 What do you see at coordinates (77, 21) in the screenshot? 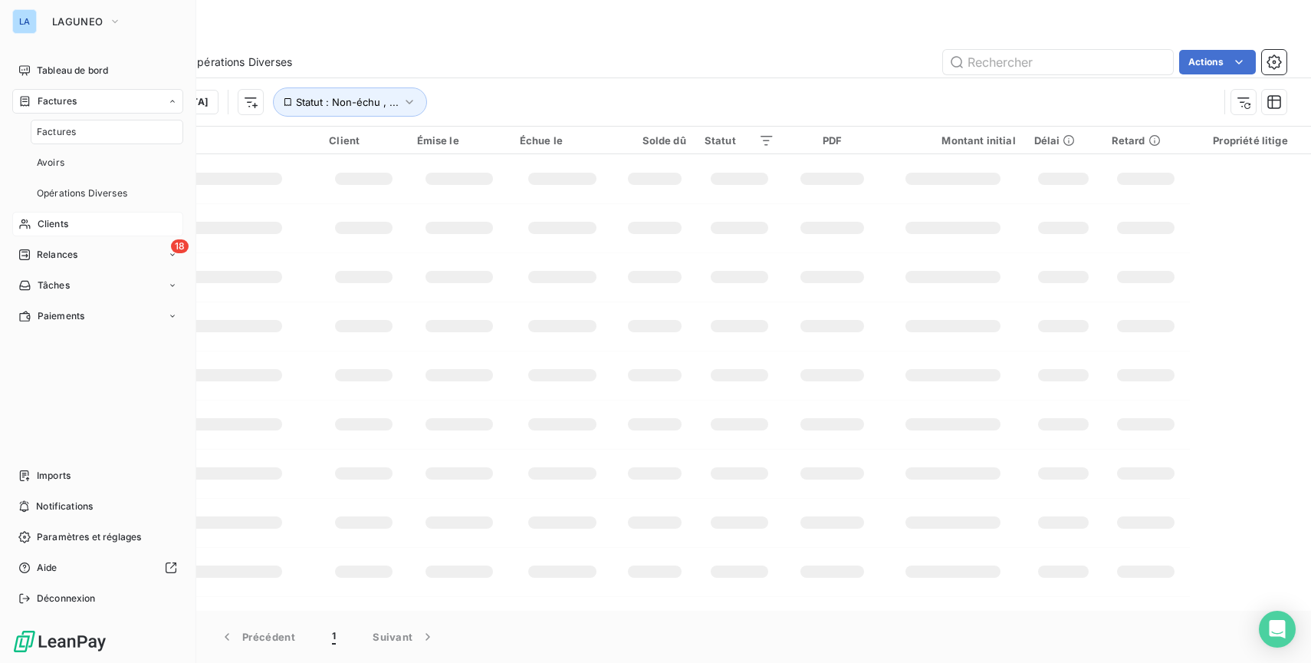
I see `span: LAGUNEO` at bounding box center [77, 21].